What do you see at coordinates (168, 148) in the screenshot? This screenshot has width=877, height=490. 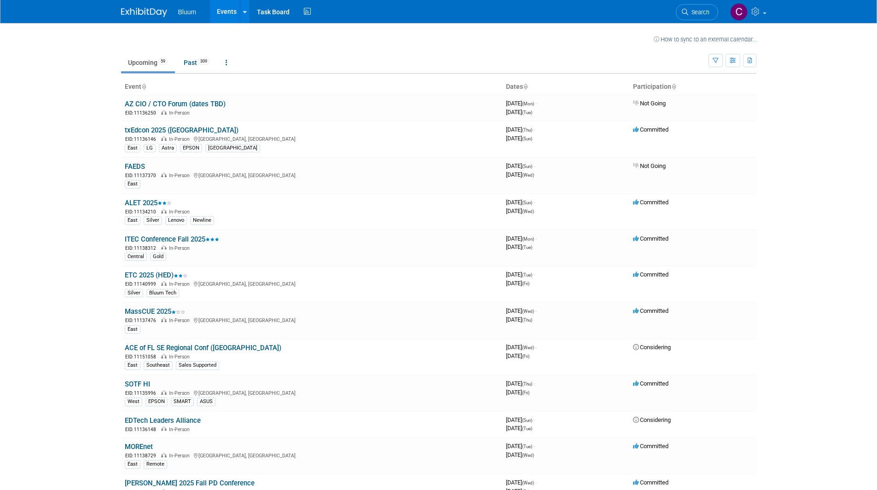 I see `div: Astra` at bounding box center [168, 148].